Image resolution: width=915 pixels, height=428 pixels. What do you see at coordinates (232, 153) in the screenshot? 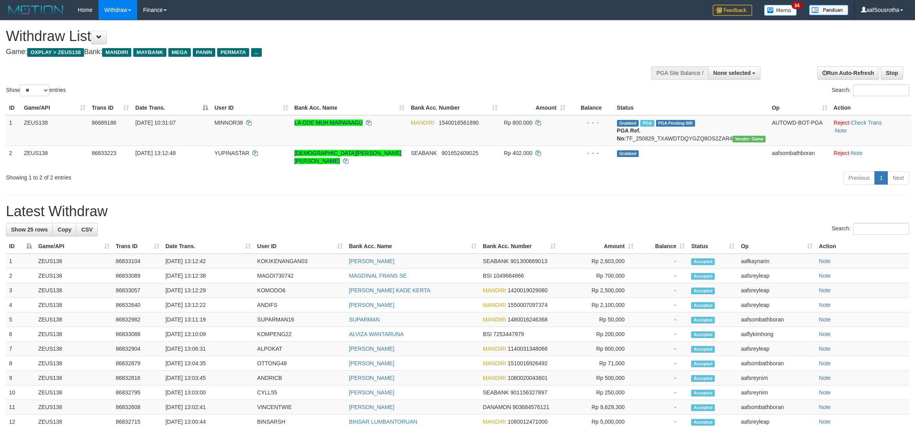
I see `span: YUPINASTAR` at bounding box center [232, 153].